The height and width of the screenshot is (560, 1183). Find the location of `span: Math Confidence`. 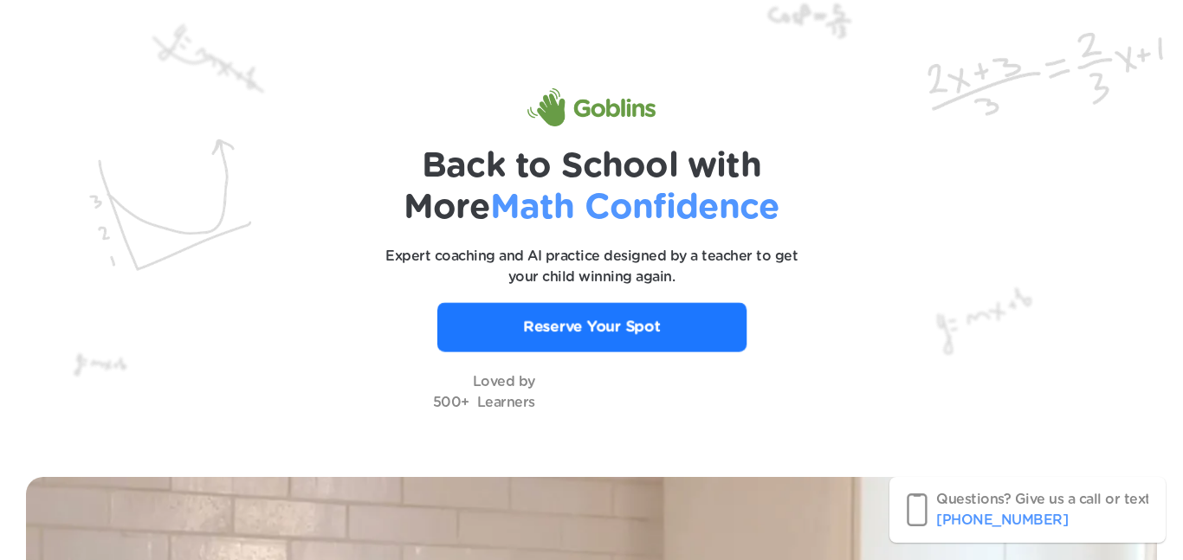

span: Math Confidence is located at coordinates (635, 208).